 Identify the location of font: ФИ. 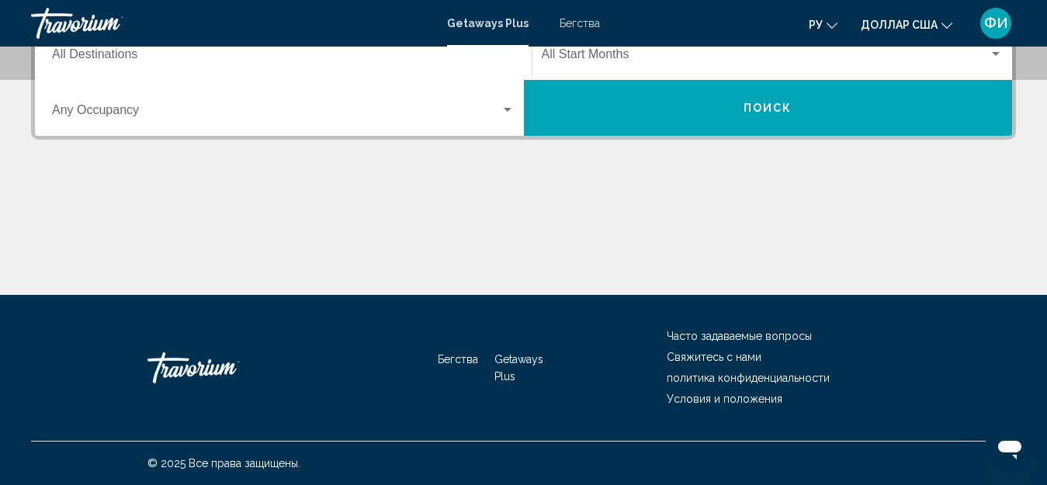
(996, 23).